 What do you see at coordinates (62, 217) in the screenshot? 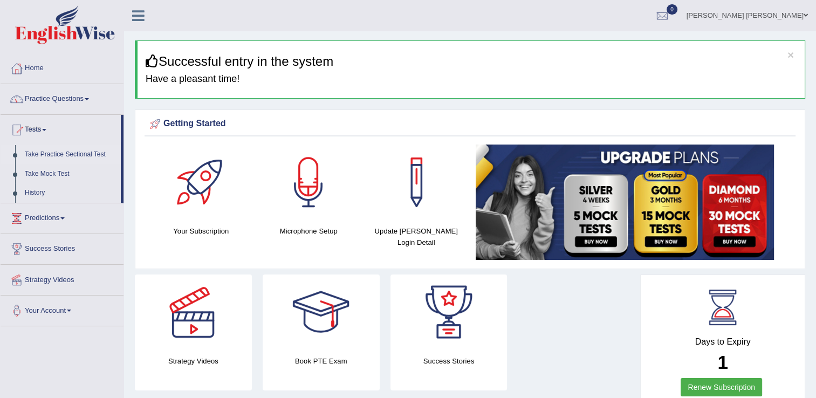
I see `a: Predictions` at bounding box center [62, 217].